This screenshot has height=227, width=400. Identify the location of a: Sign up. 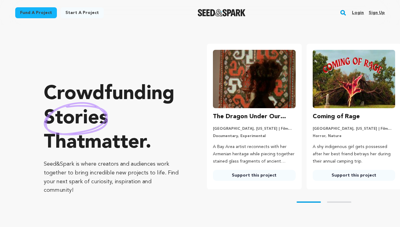
(376, 13).